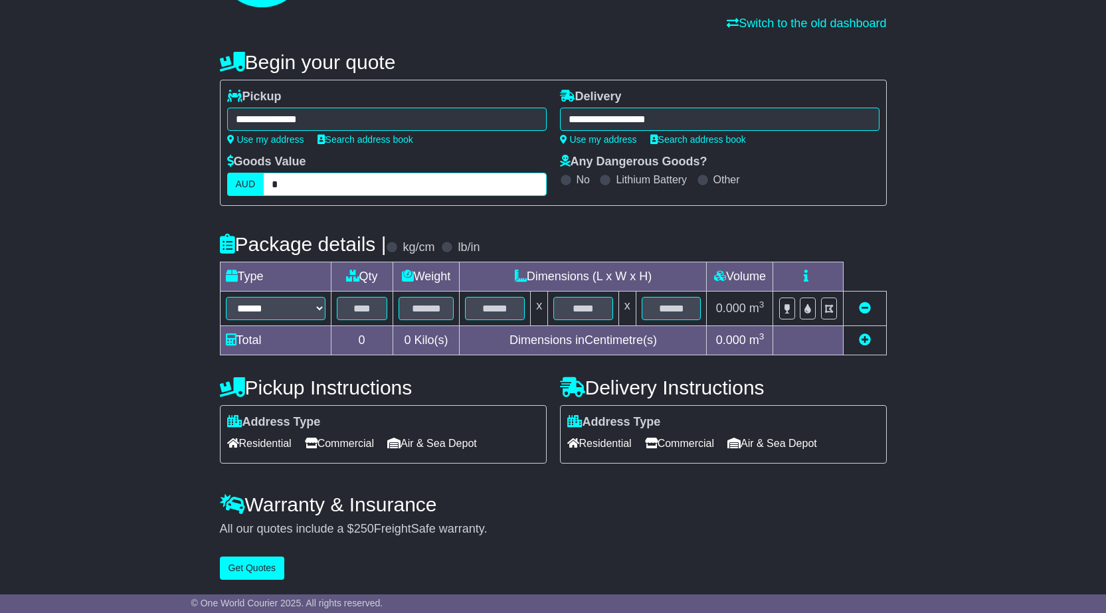 The width and height of the screenshot is (1106, 613). What do you see at coordinates (426, 341) in the screenshot?
I see `td: Kilo(s)` at bounding box center [426, 341].